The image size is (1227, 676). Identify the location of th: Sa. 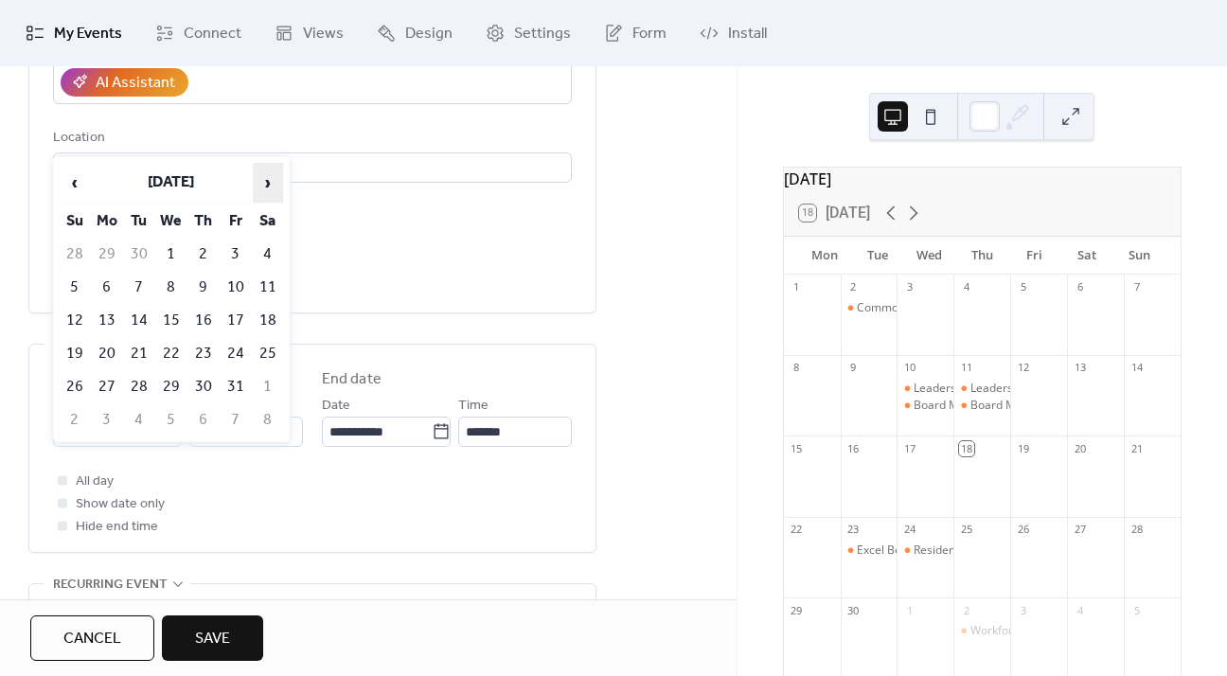
(268, 221).